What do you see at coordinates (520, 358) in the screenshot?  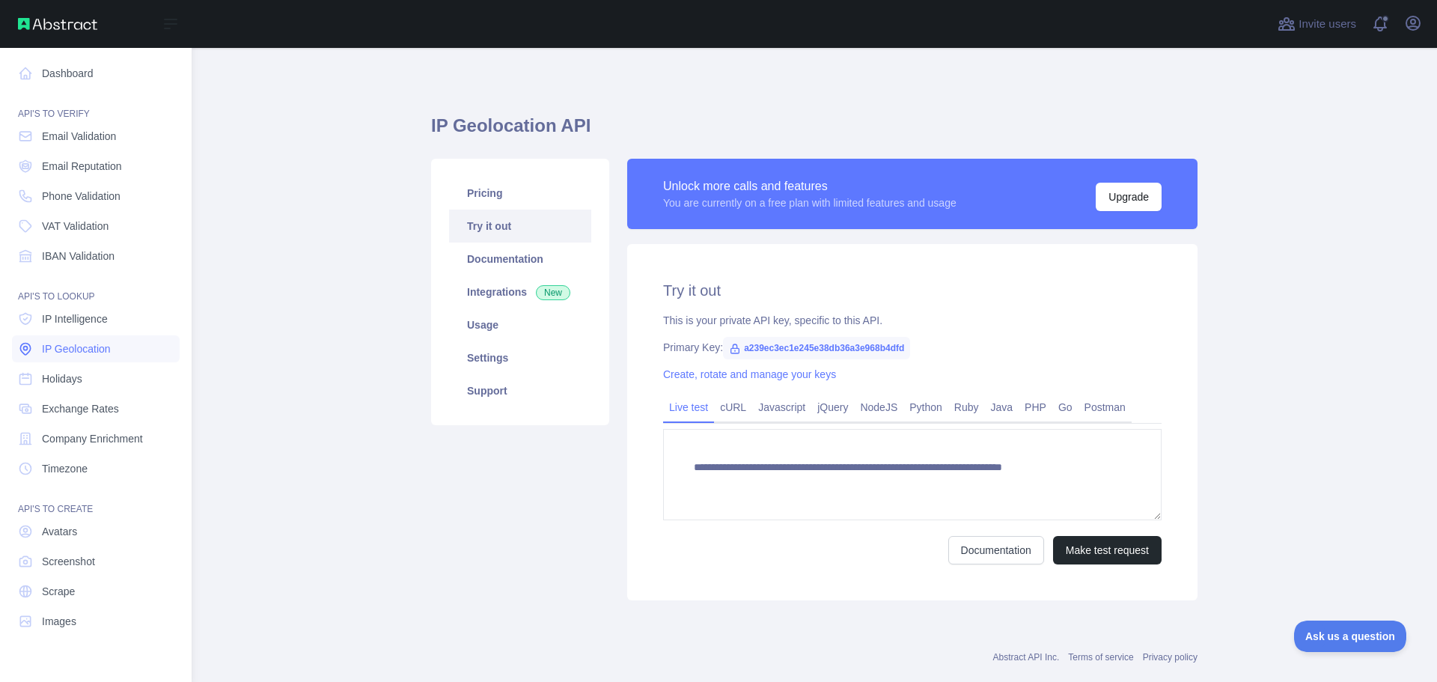 I see `a: Settings` at bounding box center [520, 358].